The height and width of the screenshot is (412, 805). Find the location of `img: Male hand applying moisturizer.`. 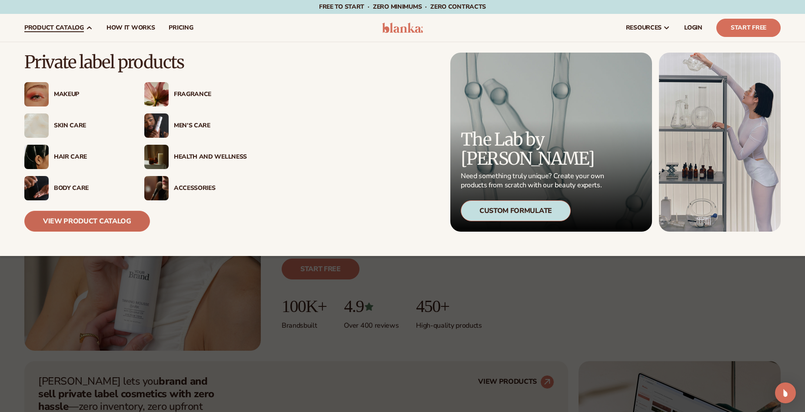

img: Male hand applying moisturizer. is located at coordinates (37, 188).